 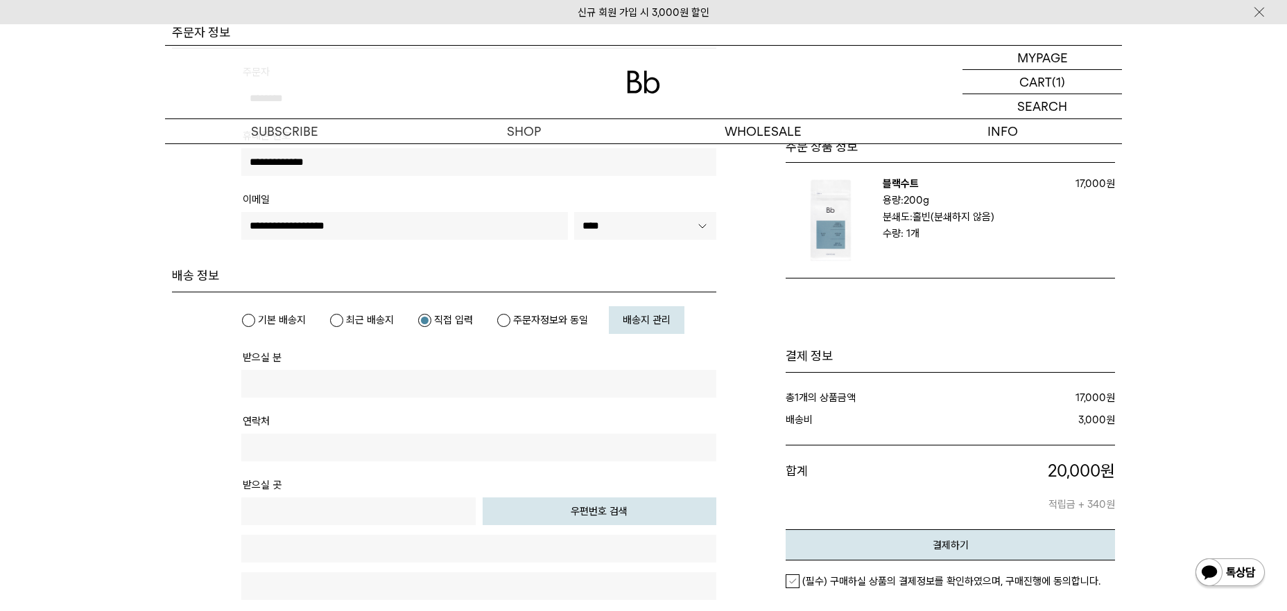 I want to click on a: MYPAGE, so click(x=1042, y=58).